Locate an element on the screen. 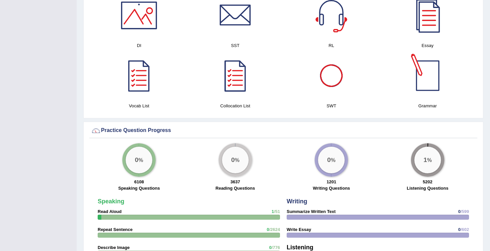 The width and height of the screenshot is (490, 251). h4: Vocab List is located at coordinates (139, 106).